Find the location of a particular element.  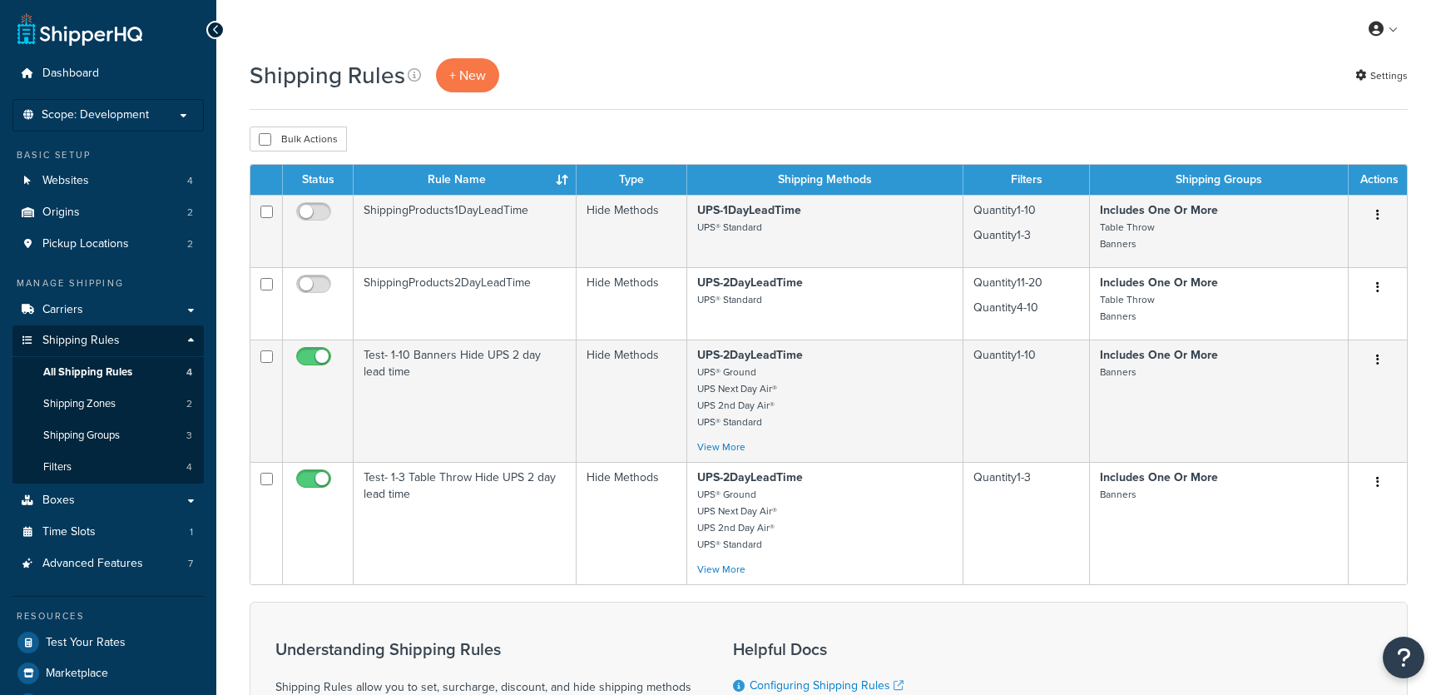

span: All Shipping Rules is located at coordinates (87, 372).